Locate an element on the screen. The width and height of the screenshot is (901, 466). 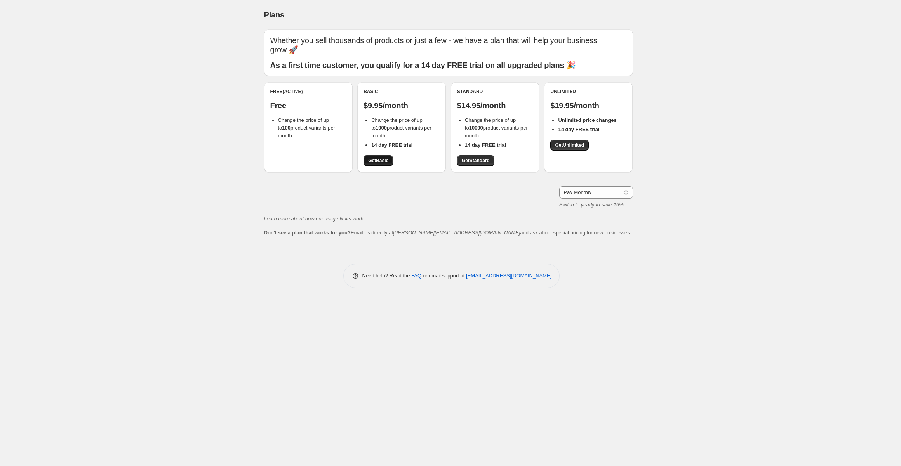
a: Learn more about how our usage limits work is located at coordinates (314, 219).